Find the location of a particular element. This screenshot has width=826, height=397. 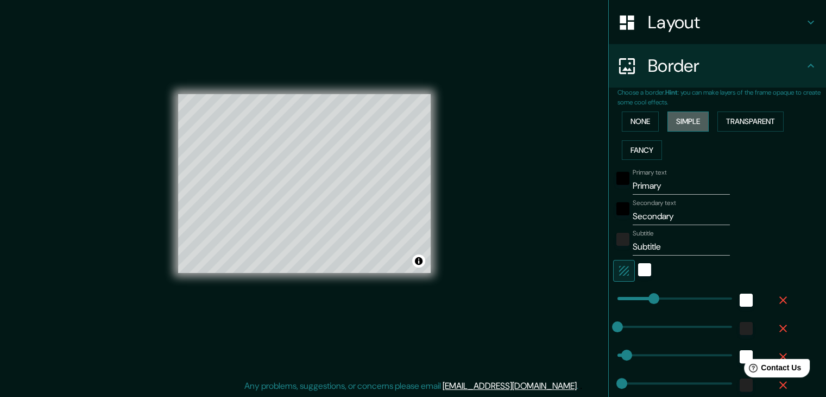

span: Contact Us is located at coordinates (52, 13).